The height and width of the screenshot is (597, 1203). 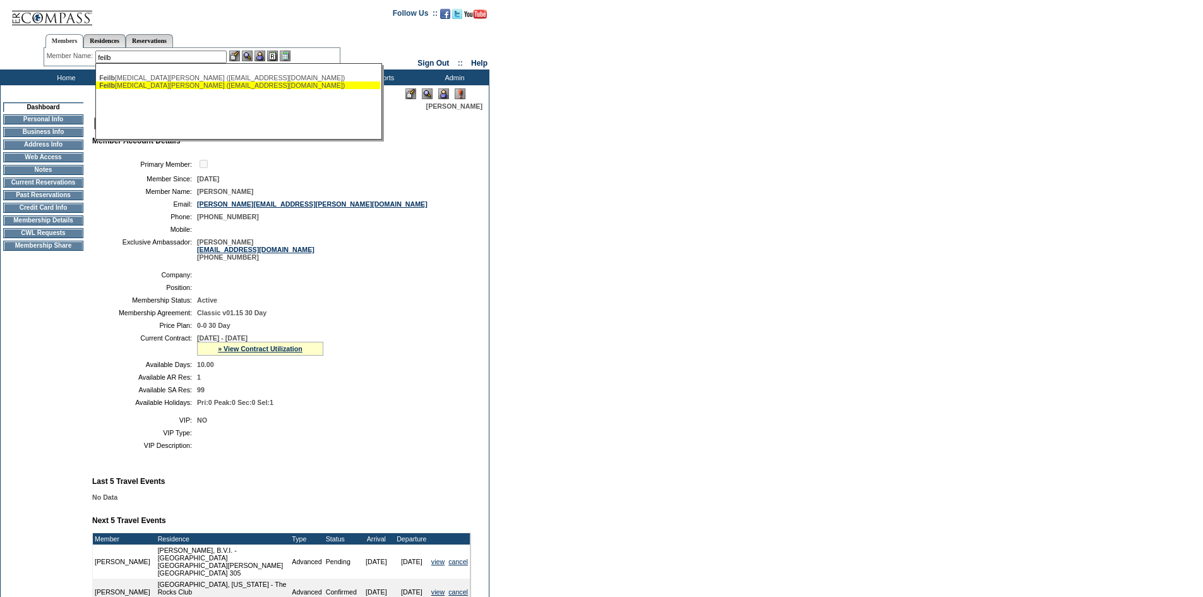 What do you see at coordinates (145, 217) in the screenshot?
I see `td: Phone:` at bounding box center [145, 217].